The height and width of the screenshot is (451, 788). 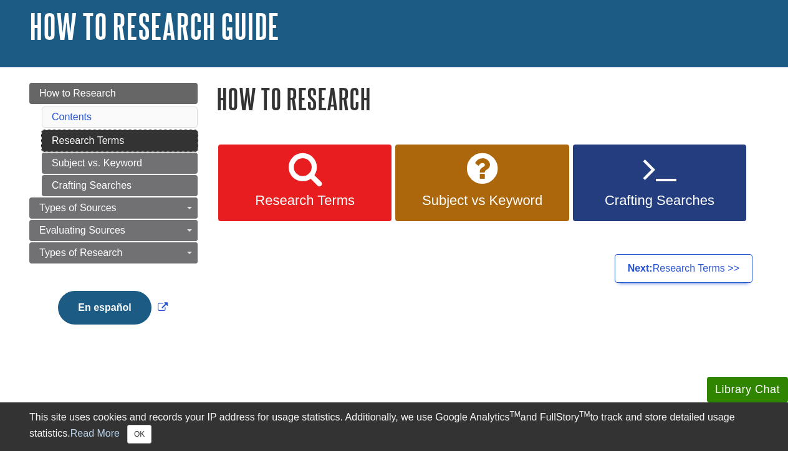 I want to click on span: How to Research, so click(x=77, y=93).